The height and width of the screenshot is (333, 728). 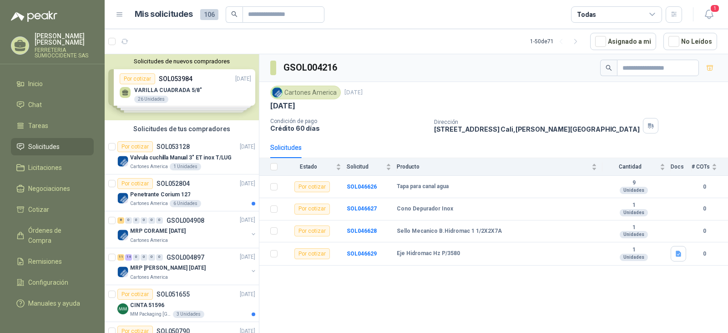 I want to click on th: Cantidad, so click(x=637, y=167).